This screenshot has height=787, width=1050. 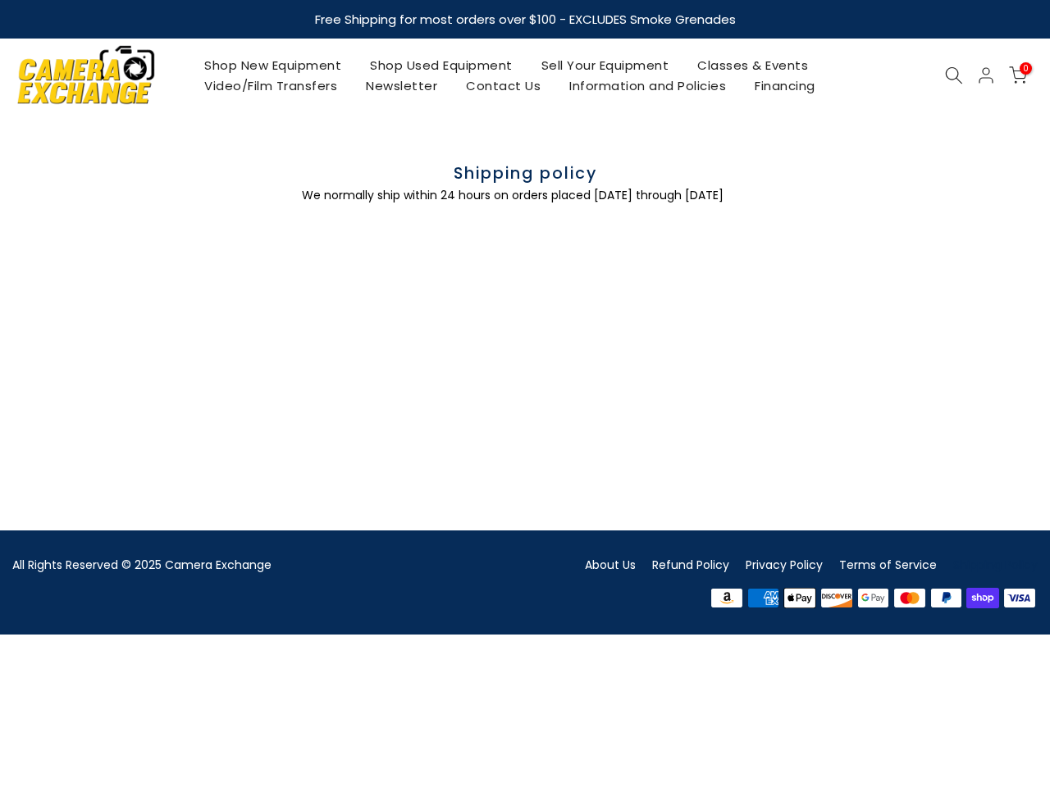 What do you see at coordinates (909, 598) in the screenshot?
I see `img: master` at bounding box center [909, 598].